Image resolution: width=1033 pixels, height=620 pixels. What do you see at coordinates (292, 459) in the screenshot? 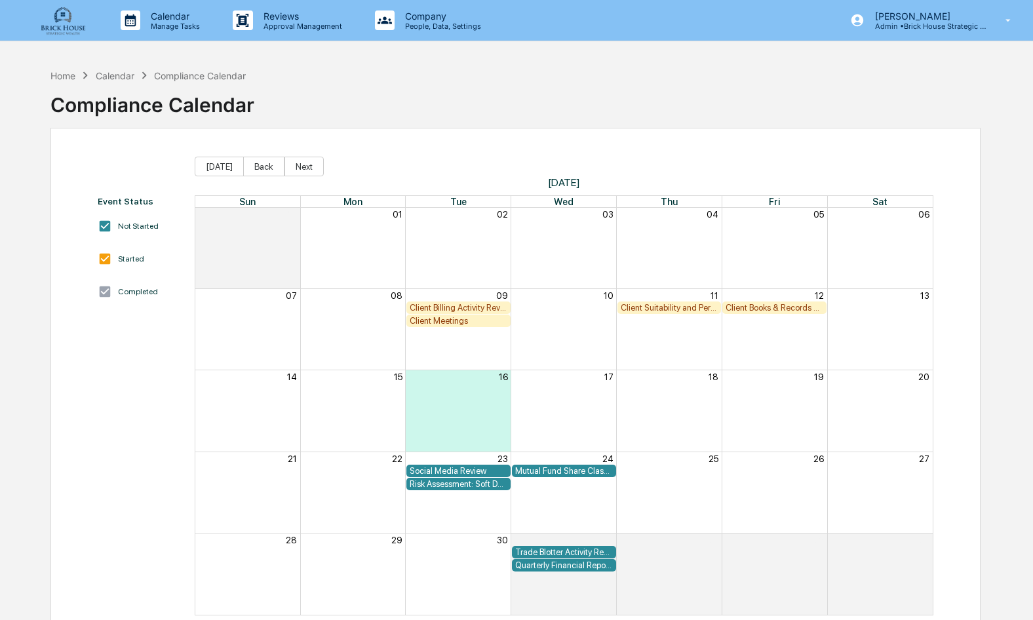
I see `button: 21` at bounding box center [292, 459].